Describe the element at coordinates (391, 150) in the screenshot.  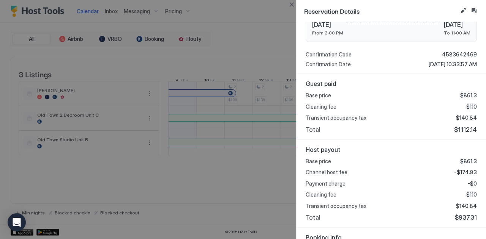
I see `span: Host payout` at that location.